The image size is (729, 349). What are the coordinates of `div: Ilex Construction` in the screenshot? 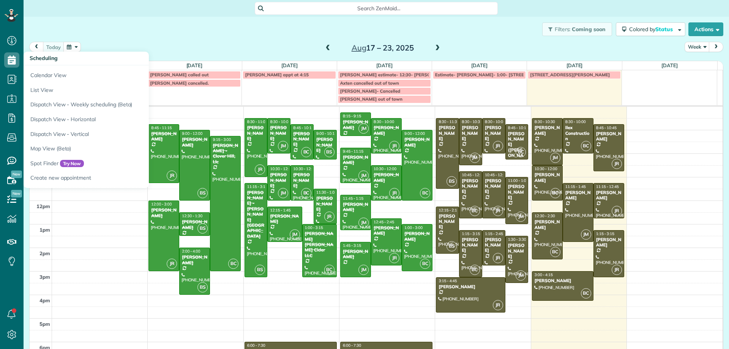 It's located at (578, 133).